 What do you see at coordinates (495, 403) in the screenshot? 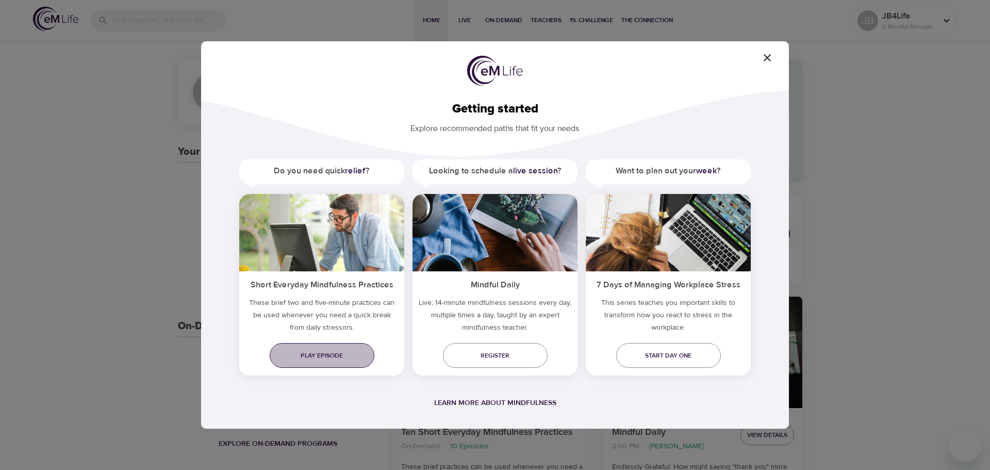
I see `span: Learn more about mindfulness` at bounding box center [495, 403].